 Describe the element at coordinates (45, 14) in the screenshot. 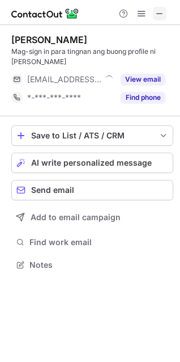

I see `img: ContactOut v5.3.10` at that location.